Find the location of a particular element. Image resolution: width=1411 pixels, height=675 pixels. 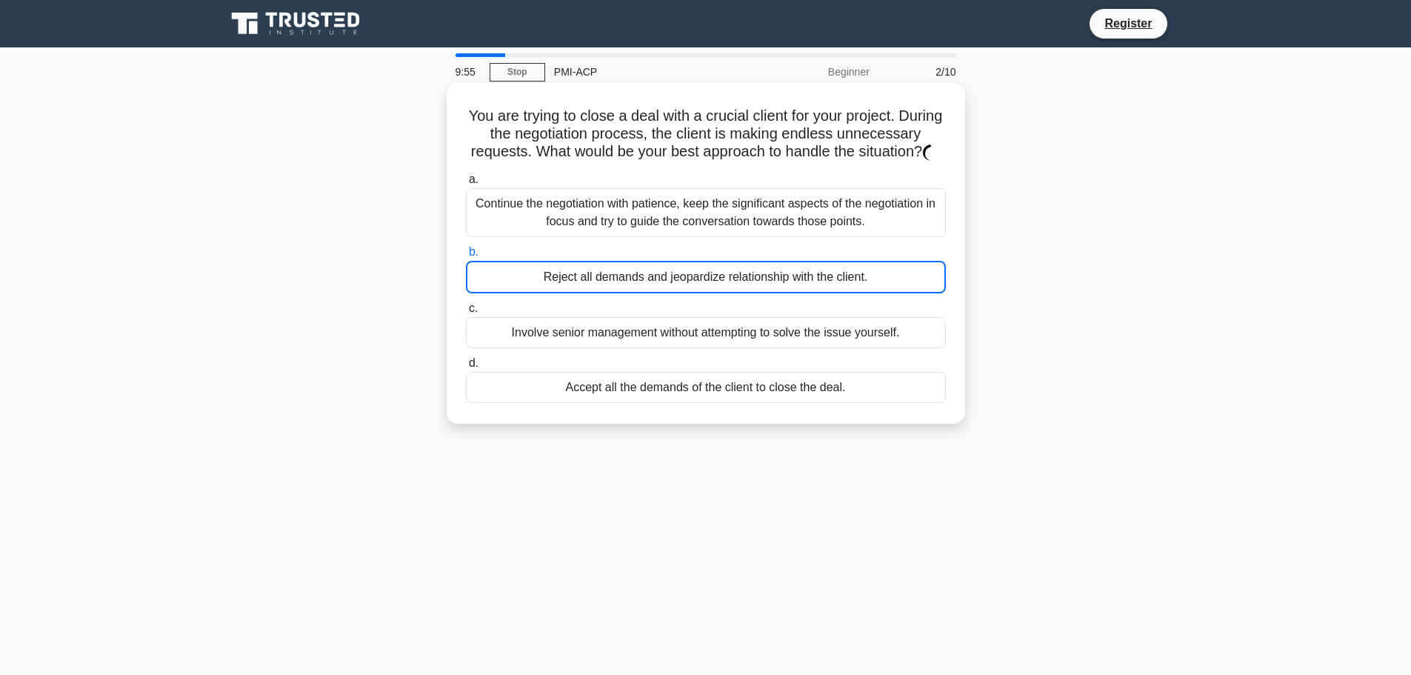

div: 9:55 is located at coordinates (468, 72).